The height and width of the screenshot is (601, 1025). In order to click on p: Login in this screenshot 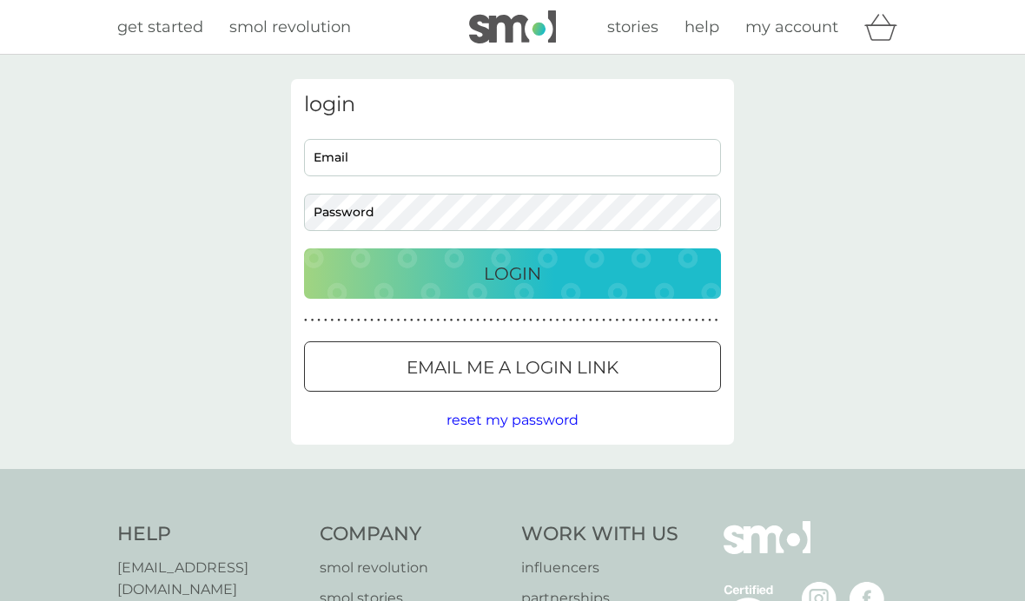, I will do `click(512, 274)`.